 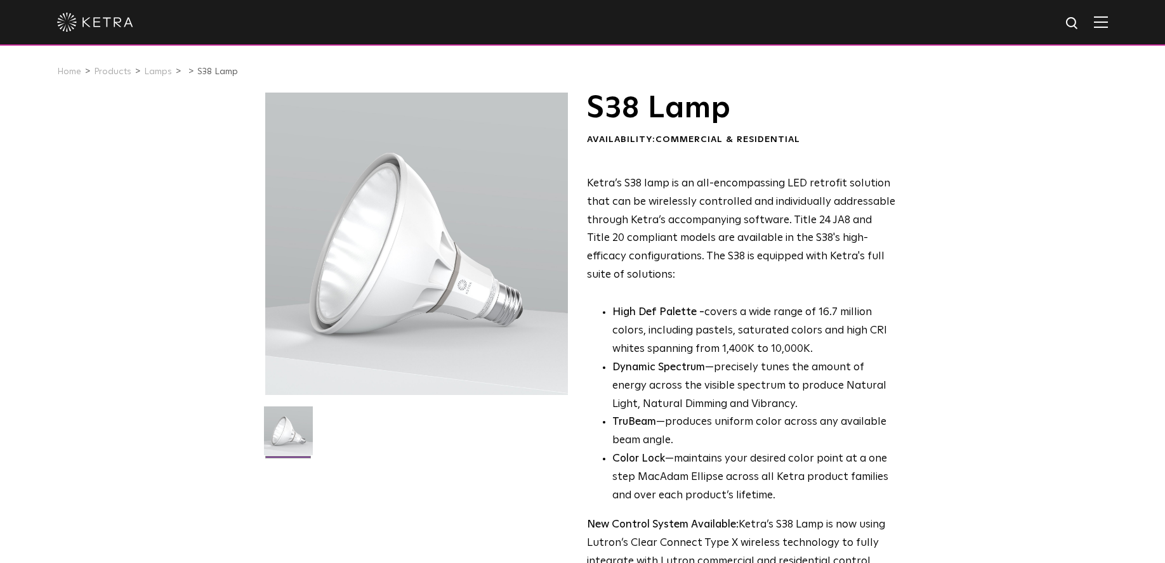 I want to click on strong: Color Lock, so click(x=638, y=459).